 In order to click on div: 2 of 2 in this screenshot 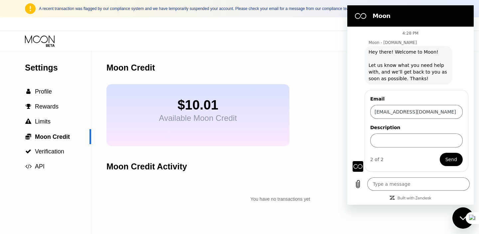, I will do `click(30, 154)`.